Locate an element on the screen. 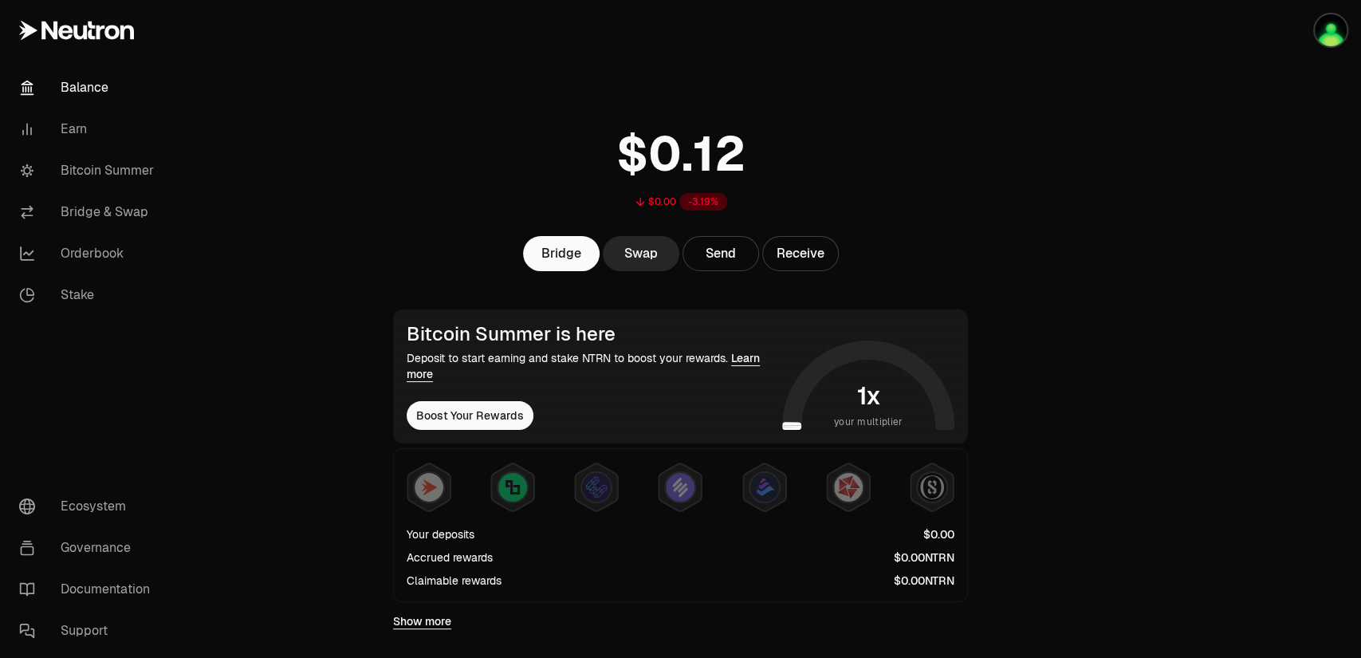 The height and width of the screenshot is (658, 1361). div: Accrued rewards is located at coordinates (450, 557).